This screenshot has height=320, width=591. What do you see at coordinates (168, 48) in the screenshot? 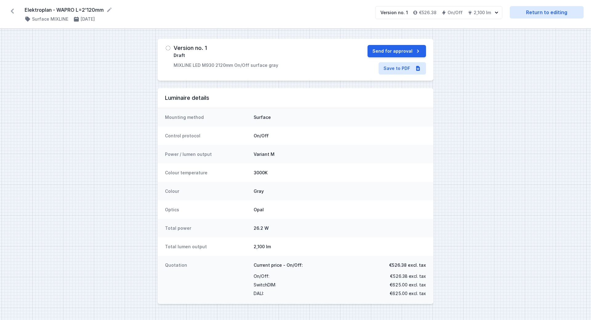
I see `img: draft.svg` at bounding box center [168, 48].